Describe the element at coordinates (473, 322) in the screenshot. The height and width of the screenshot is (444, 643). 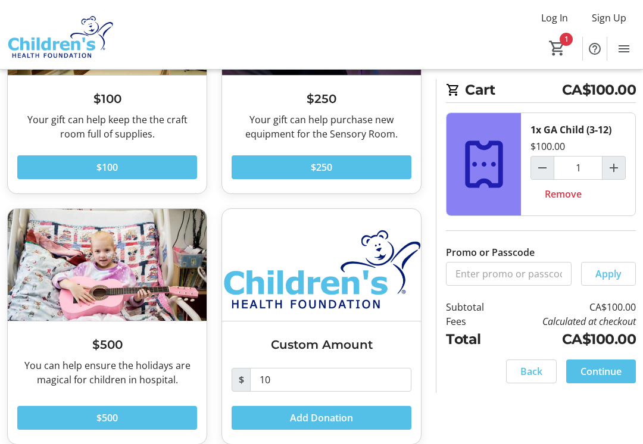
I see `td: Fees` at that location.